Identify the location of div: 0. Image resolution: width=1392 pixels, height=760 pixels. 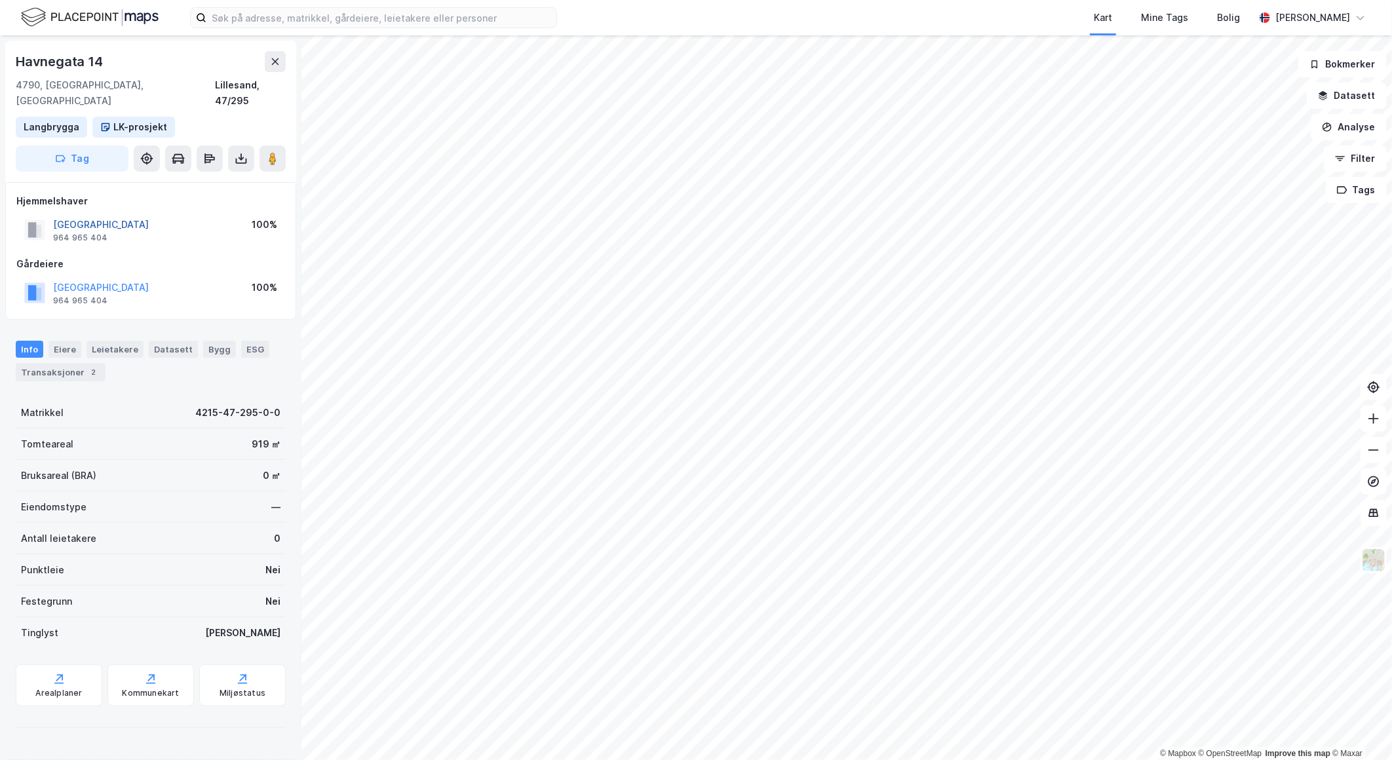
(277, 539).